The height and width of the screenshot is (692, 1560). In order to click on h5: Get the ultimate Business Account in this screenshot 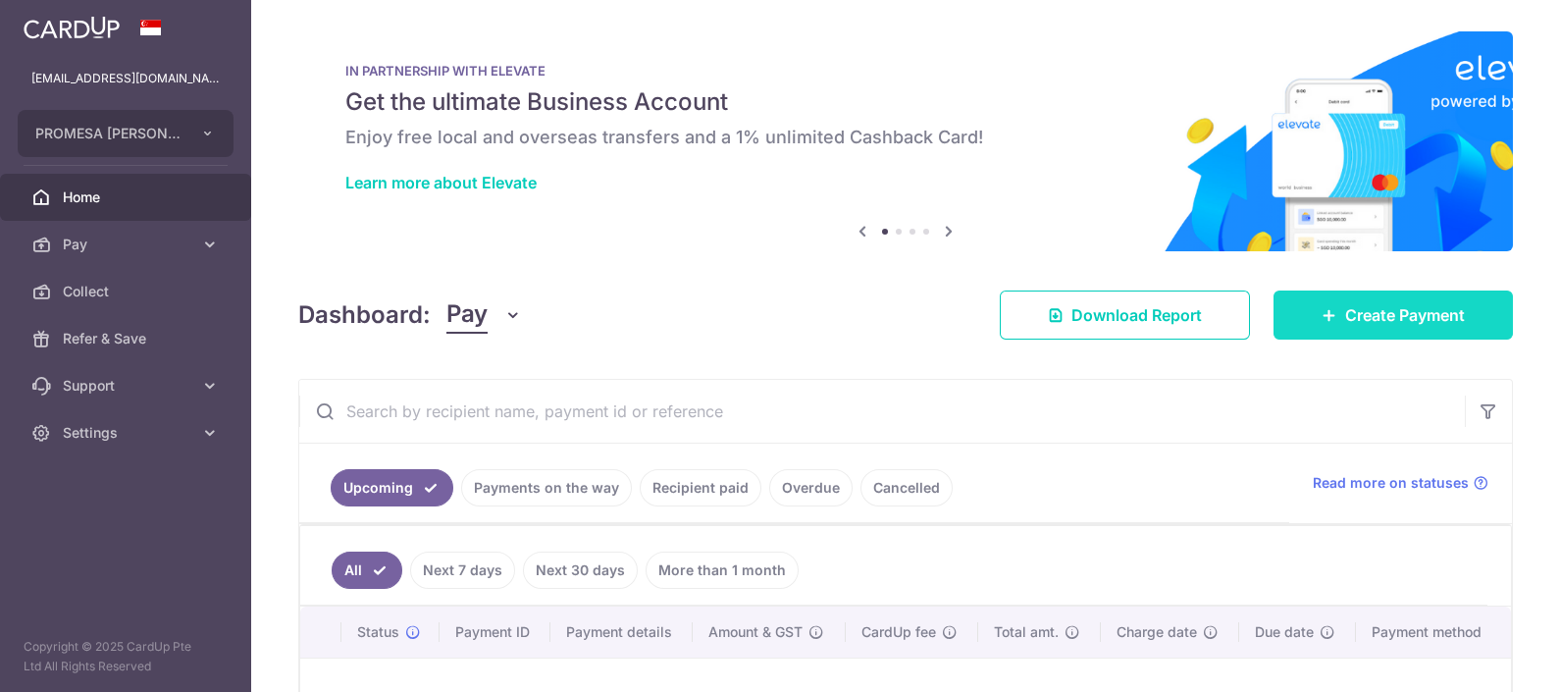, I will do `click(906, 102)`.